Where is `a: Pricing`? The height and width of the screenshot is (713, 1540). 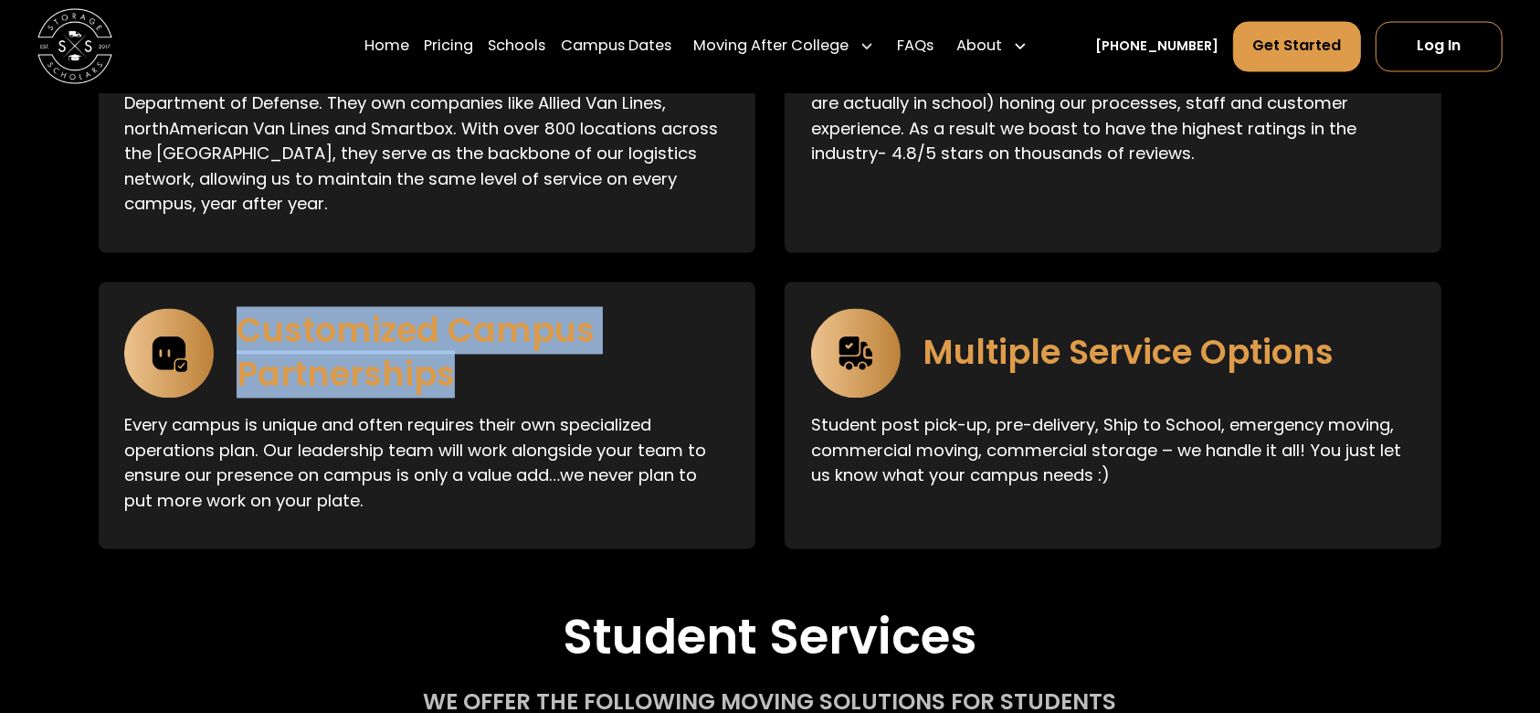 a: Pricing is located at coordinates (449, 46).